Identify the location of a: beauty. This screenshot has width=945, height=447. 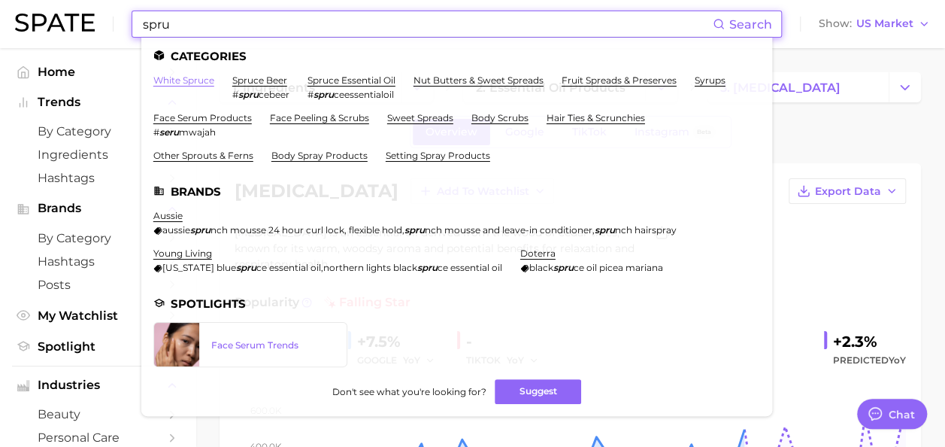
(98, 414).